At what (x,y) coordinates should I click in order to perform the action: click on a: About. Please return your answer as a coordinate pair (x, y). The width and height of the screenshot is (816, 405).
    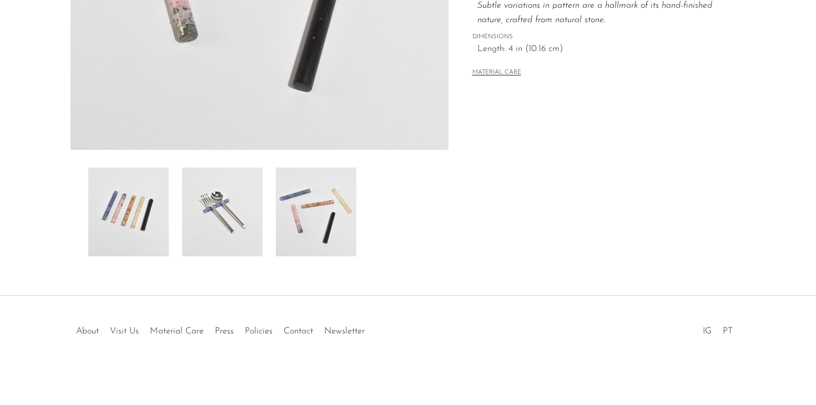
    Looking at the image, I should click on (87, 331).